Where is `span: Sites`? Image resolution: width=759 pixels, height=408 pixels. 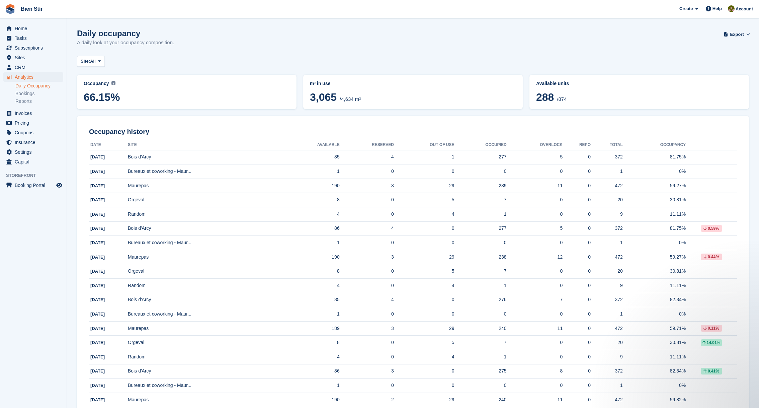 span: Sites is located at coordinates (35, 58).